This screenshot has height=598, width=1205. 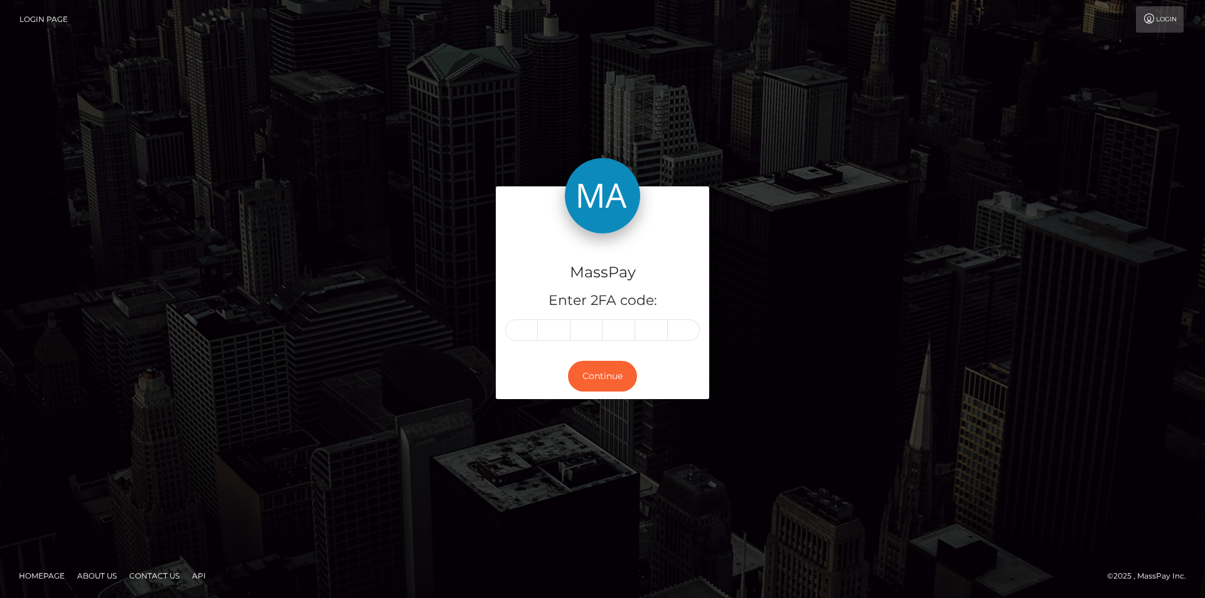 I want to click on a: About Us, so click(x=97, y=576).